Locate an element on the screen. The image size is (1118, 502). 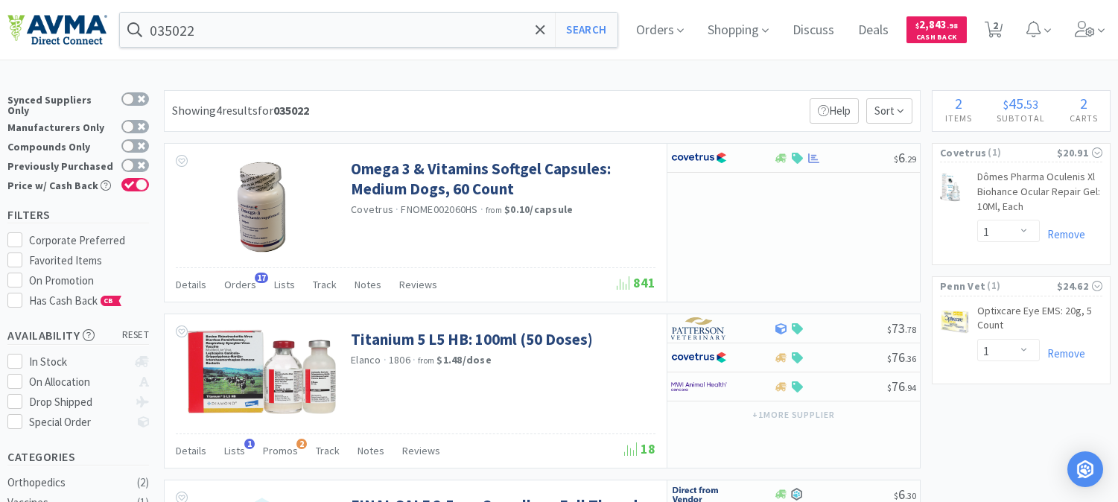
span: Penn Vet is located at coordinates (962, 286).